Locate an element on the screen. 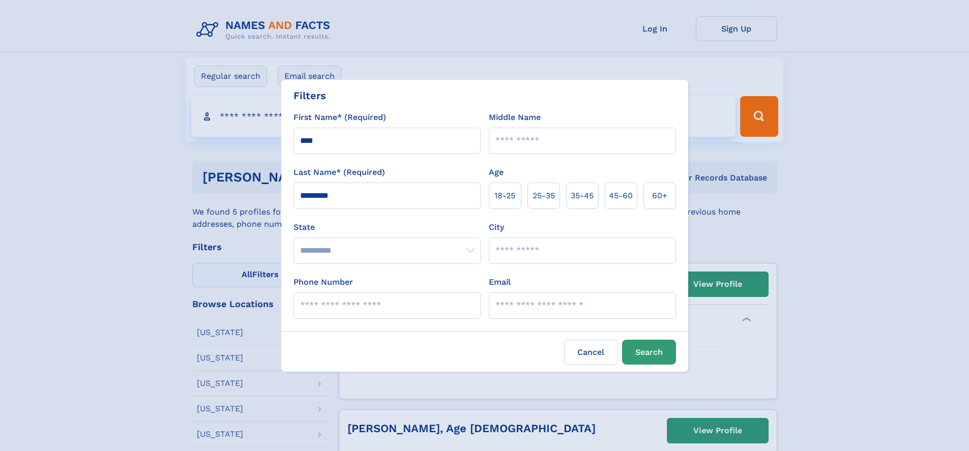  button: Search is located at coordinates (649, 352).